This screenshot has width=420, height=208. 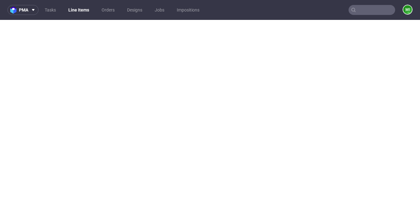 What do you see at coordinates (79, 10) in the screenshot?
I see `a: Line Items` at bounding box center [79, 10].